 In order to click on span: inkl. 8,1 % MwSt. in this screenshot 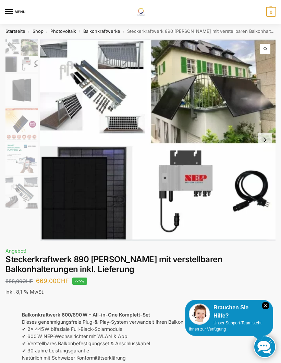, I will do `click(25, 292)`.